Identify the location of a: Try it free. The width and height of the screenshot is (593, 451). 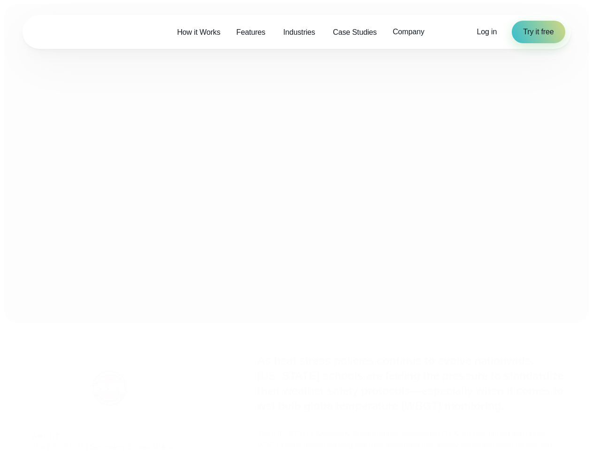
(538, 32).